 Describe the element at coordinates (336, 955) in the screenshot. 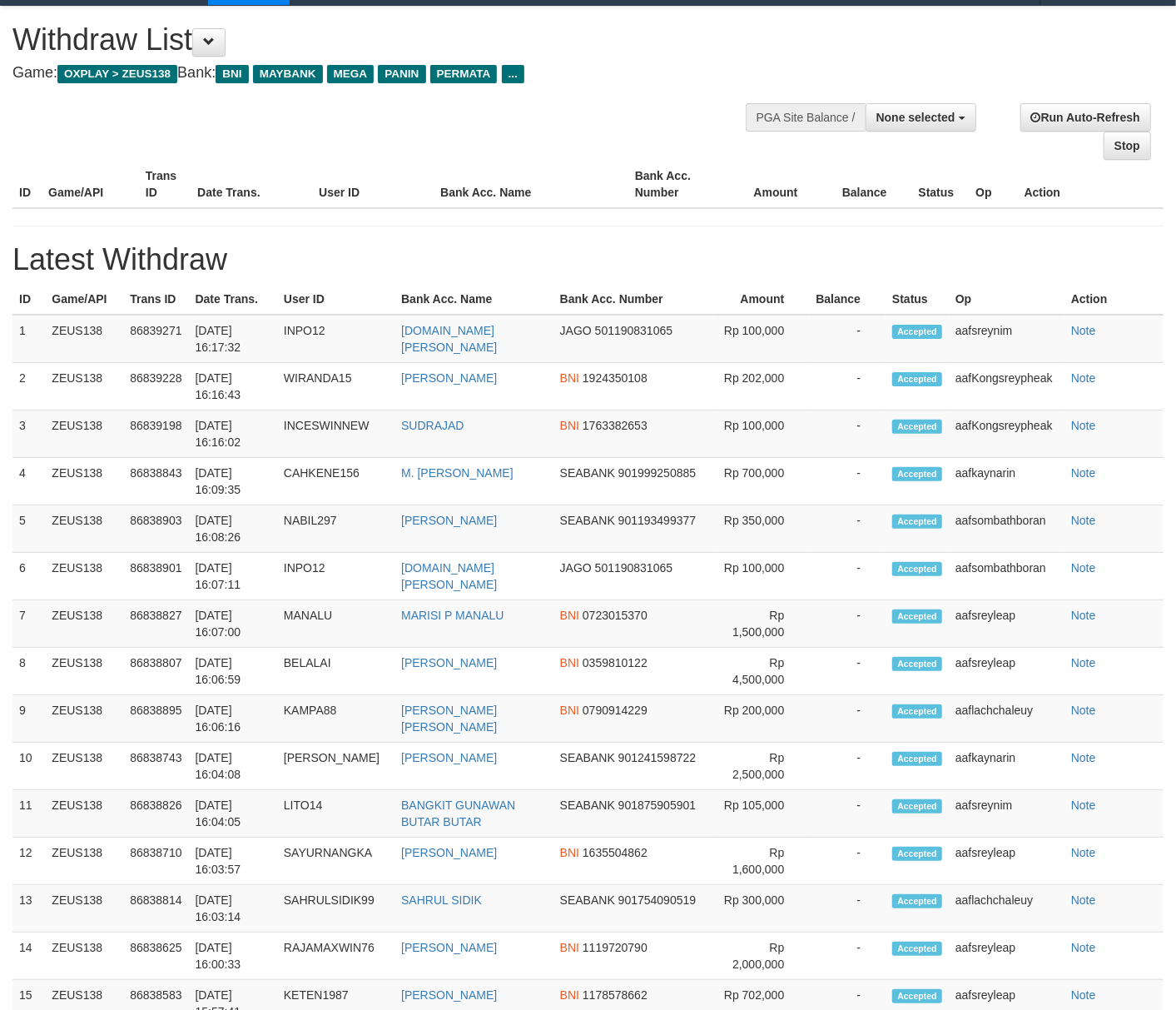

I see `td: RAJAMAXWIN76` at that location.